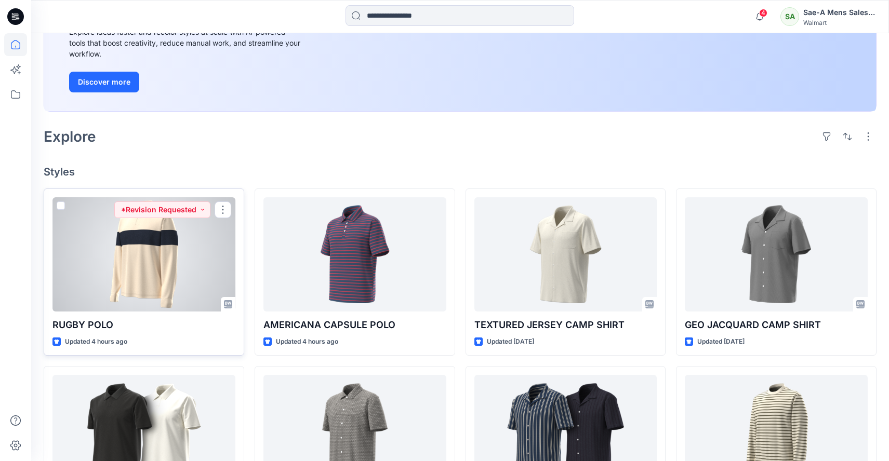 Image resolution: width=889 pixels, height=461 pixels. I want to click on p: AMERICANA CAPSULE POLO, so click(355, 325).